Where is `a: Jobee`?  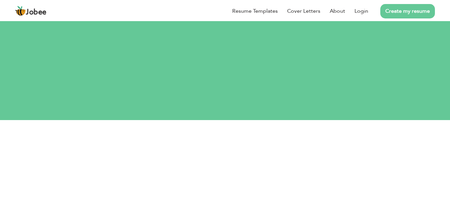
a: Jobee is located at coordinates (31, 11).